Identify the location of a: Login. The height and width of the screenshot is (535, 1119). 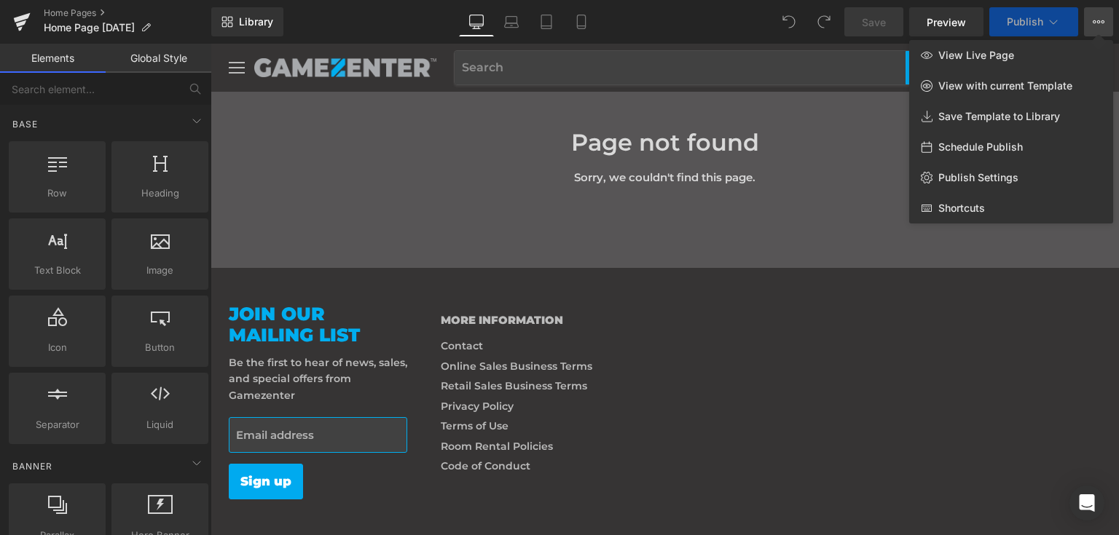
(821, 24).